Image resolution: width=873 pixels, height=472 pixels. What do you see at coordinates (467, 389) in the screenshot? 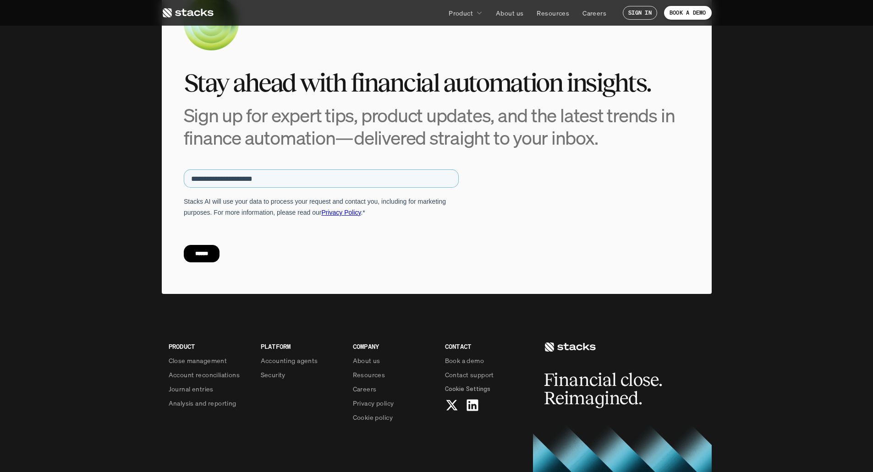
I see `span: Cookie Settings` at bounding box center [467, 389].